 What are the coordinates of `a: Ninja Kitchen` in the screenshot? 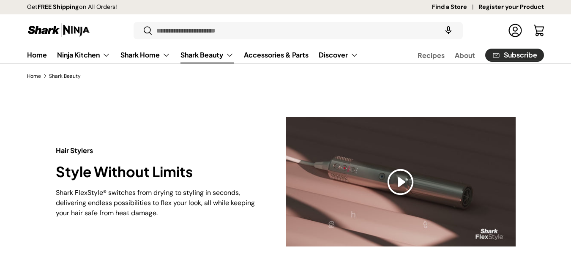 It's located at (84, 55).